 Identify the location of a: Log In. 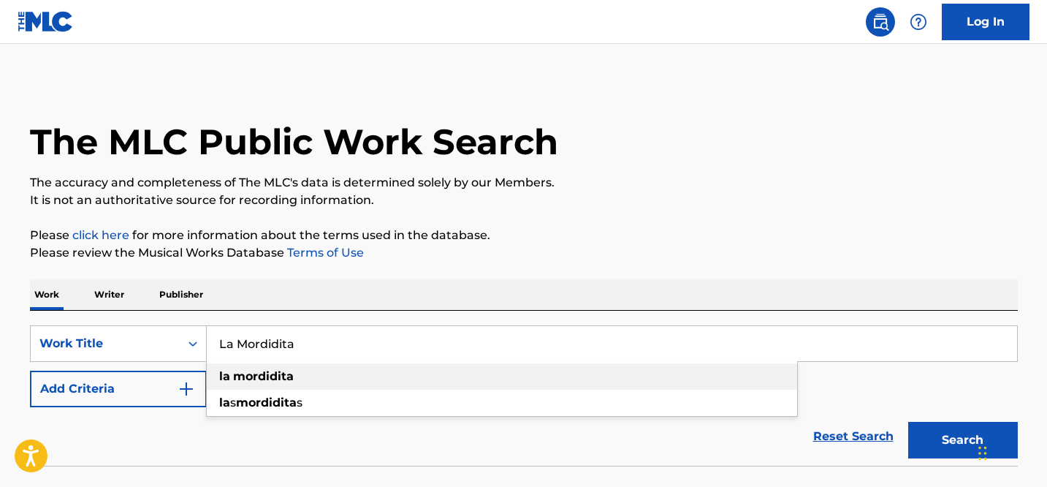
(986, 22).